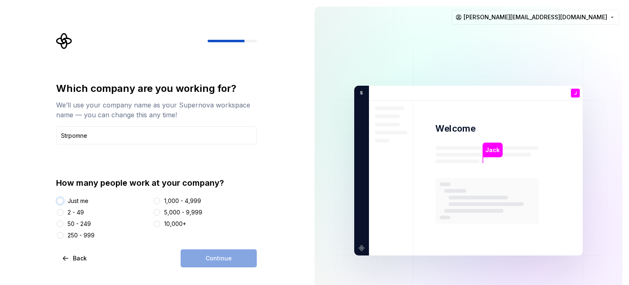 This screenshot has width=629, height=285. What do you see at coordinates (75, 258) in the screenshot?
I see `button: Back` at bounding box center [75, 258].